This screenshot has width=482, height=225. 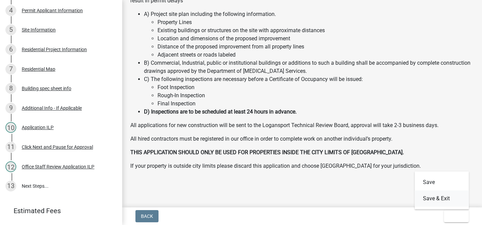 I want to click on div: 9, so click(x=11, y=108).